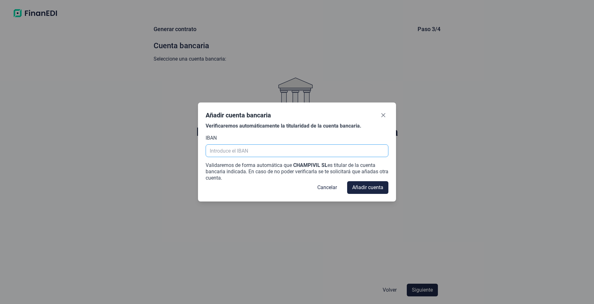  What do you see at coordinates (297, 172) in the screenshot?
I see `div: Validaremos de forma automática que es titular de la cuenta bancaria indicada. En caso de no pode...` at bounding box center [297, 172].